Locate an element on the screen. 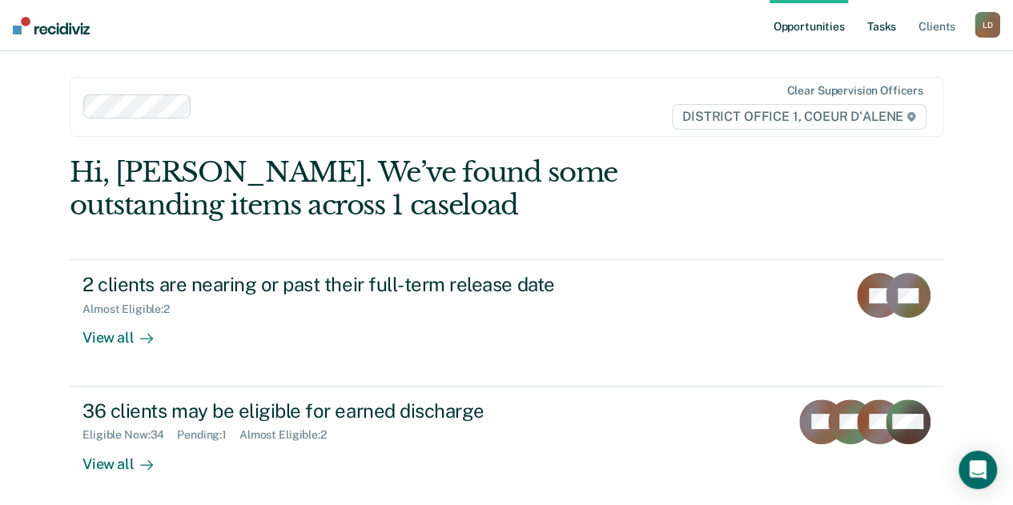 Image resolution: width=1013 pixels, height=505 pixels. a: 2 clients are nearing or past their full-term release dateAlmost Eligible:2View all is located at coordinates (506, 323).